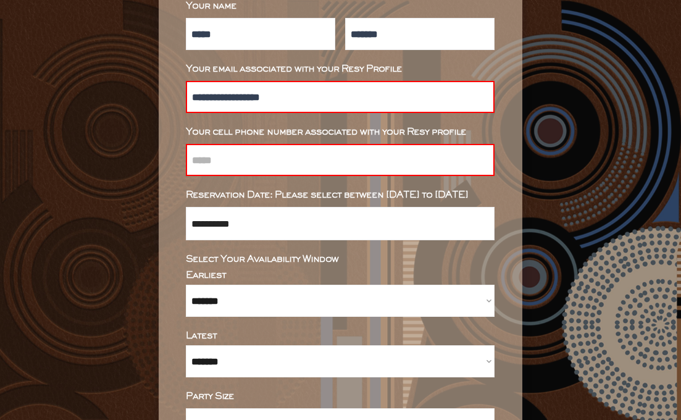 The image size is (681, 420). I want to click on div: Select Your Availability Window, so click(340, 259).